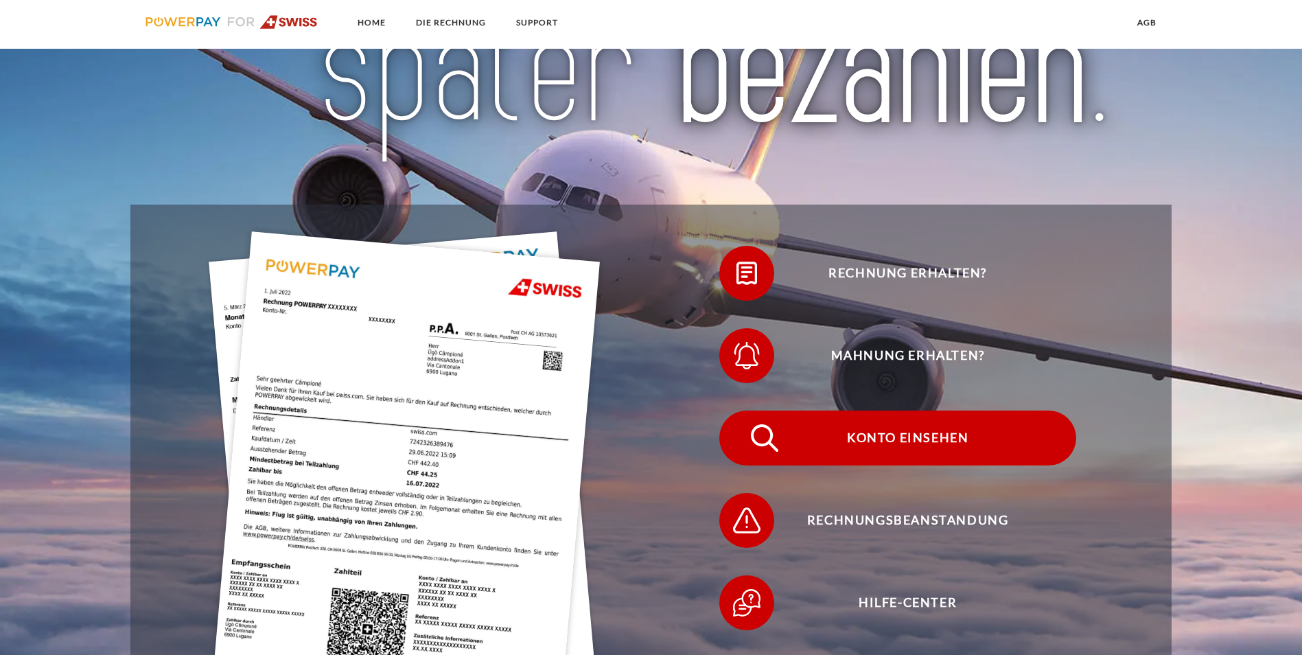 This screenshot has width=1302, height=655. Describe the element at coordinates (747, 520) in the screenshot. I see `img: qb_warning.svg` at that location.